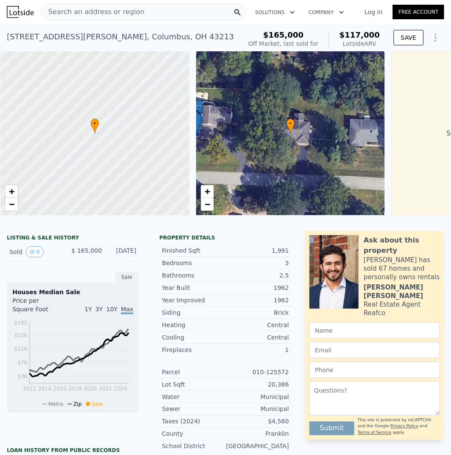 Image resolution: width=451 pixels, height=455 pixels. I want to click on div: $4,560, so click(258, 422).